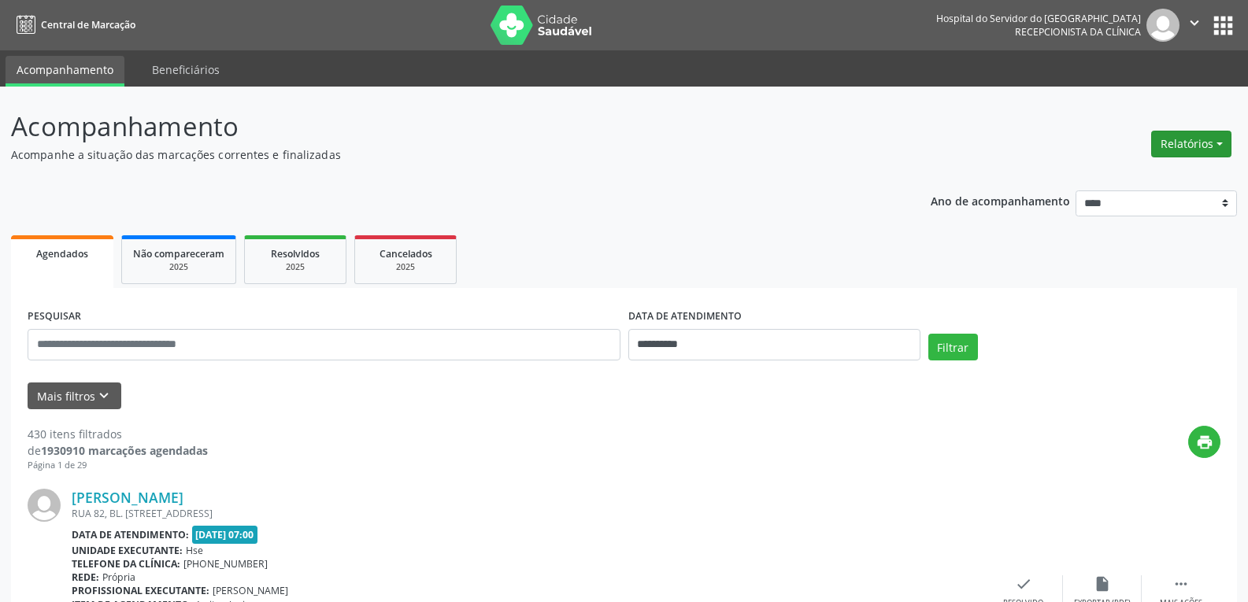 This screenshot has width=1248, height=602. Describe the element at coordinates (124, 450) in the screenshot. I see `strong: 1930910 marcações agendadas` at that location.